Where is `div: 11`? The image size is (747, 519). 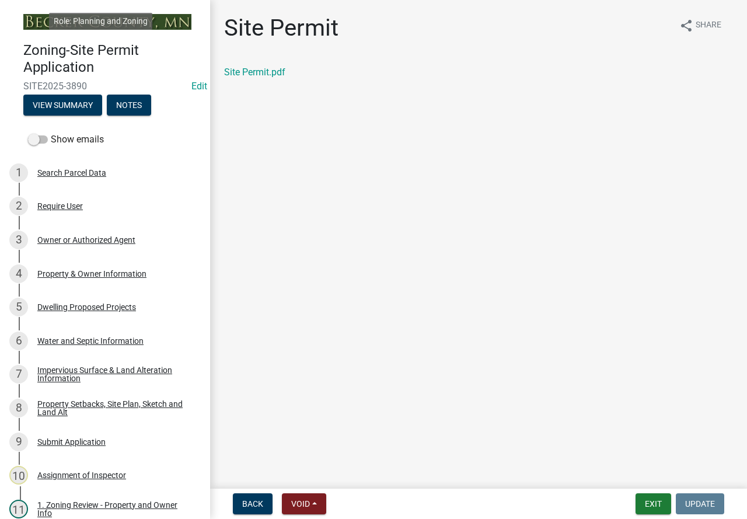
div: 11 is located at coordinates (19, 509).